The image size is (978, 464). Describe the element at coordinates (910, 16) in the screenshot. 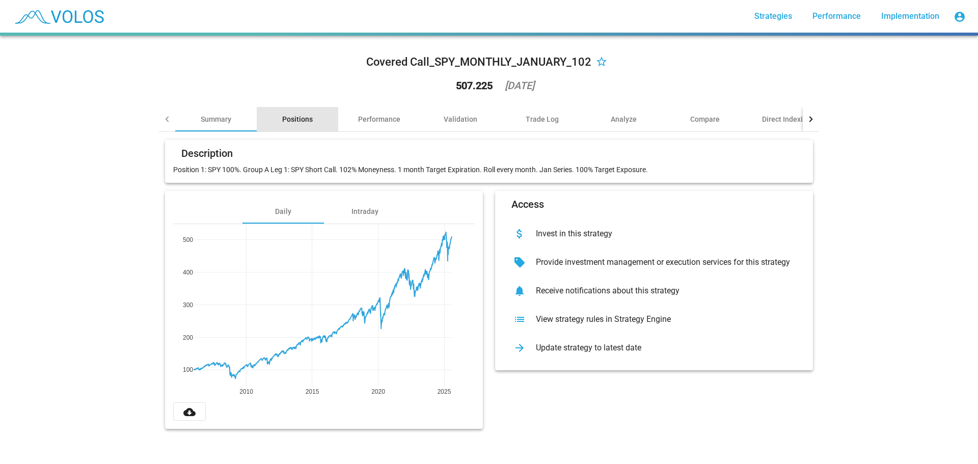

I see `a: Implementation` at that location.